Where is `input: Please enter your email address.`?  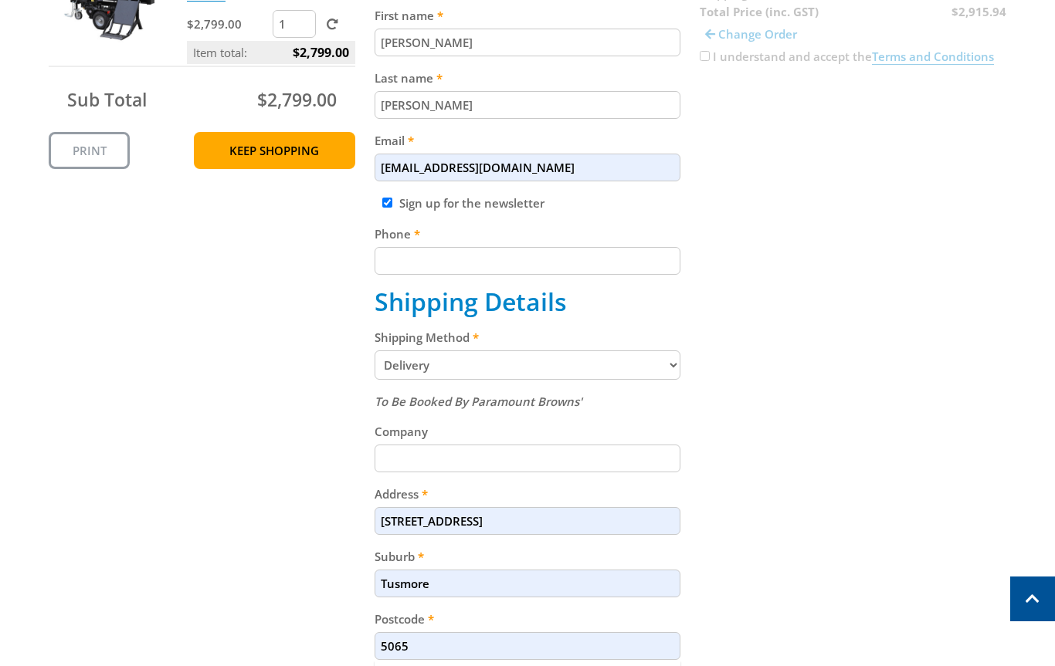 input: Please enter your email address. is located at coordinates (527, 168).